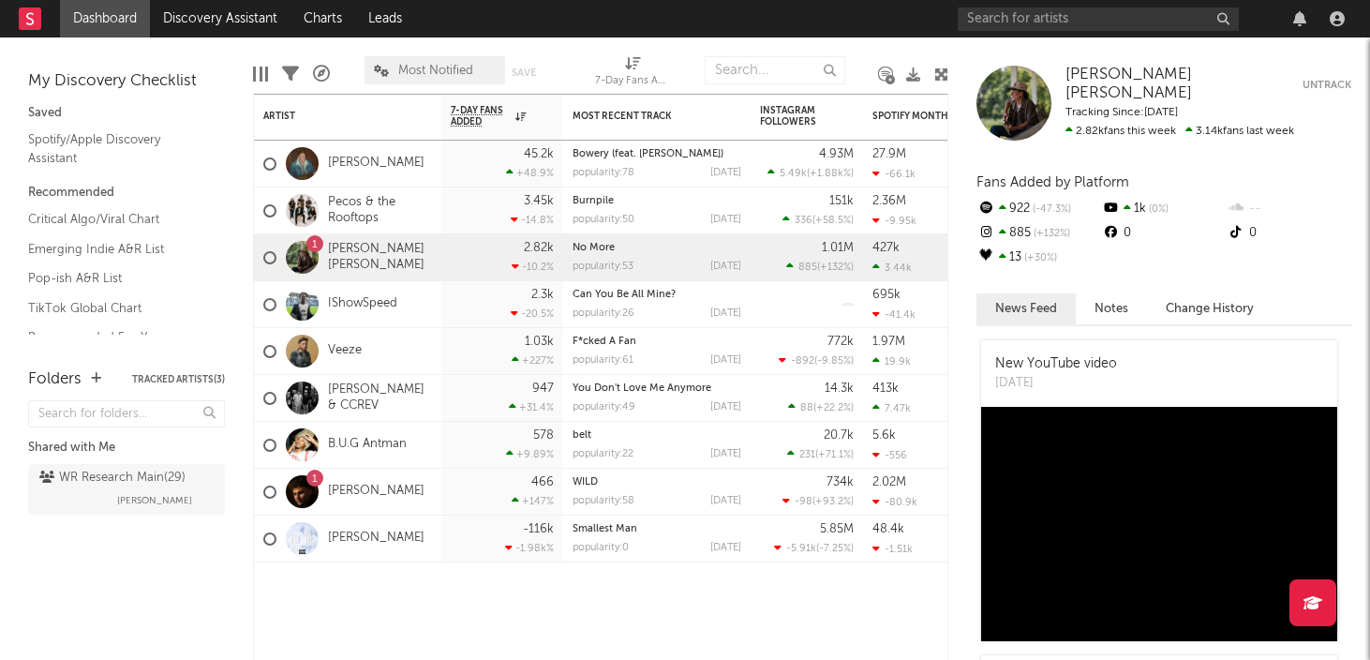 The height and width of the screenshot is (660, 1370). Describe the element at coordinates (1210, 308) in the screenshot. I see `button: Change History` at that location.